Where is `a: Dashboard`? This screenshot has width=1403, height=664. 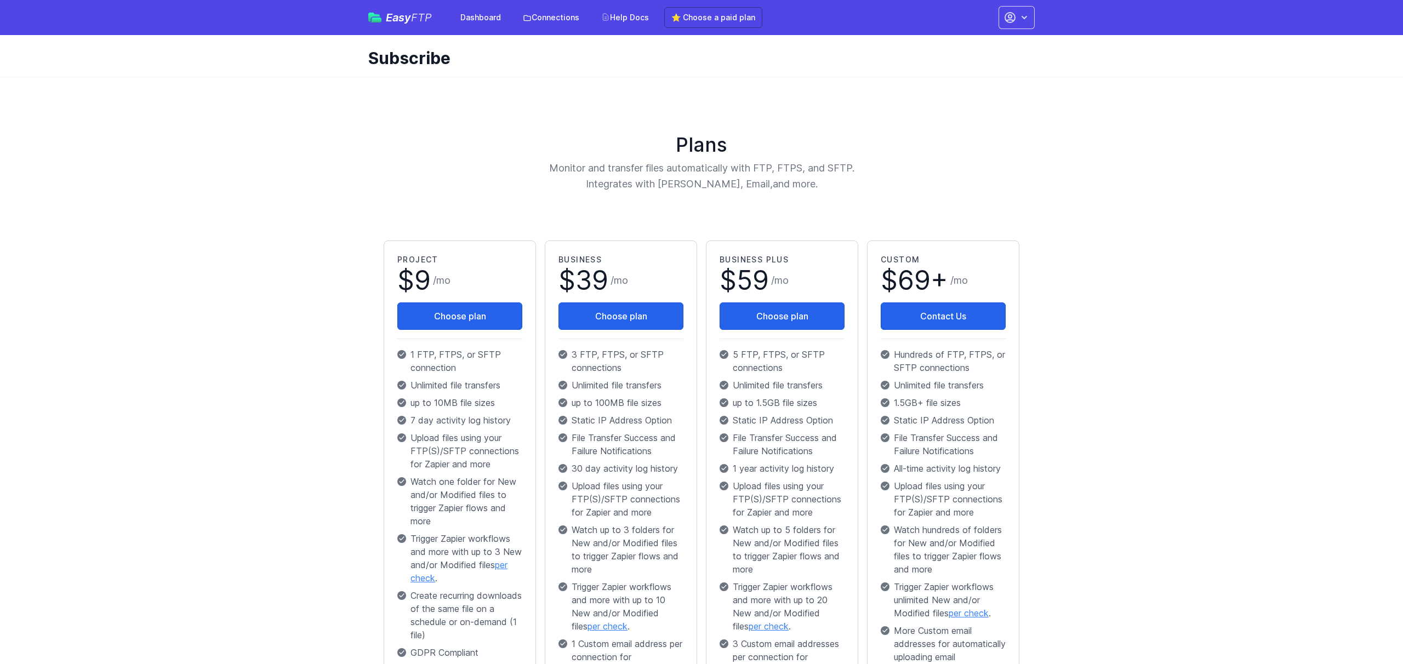 a: Dashboard is located at coordinates (481, 18).